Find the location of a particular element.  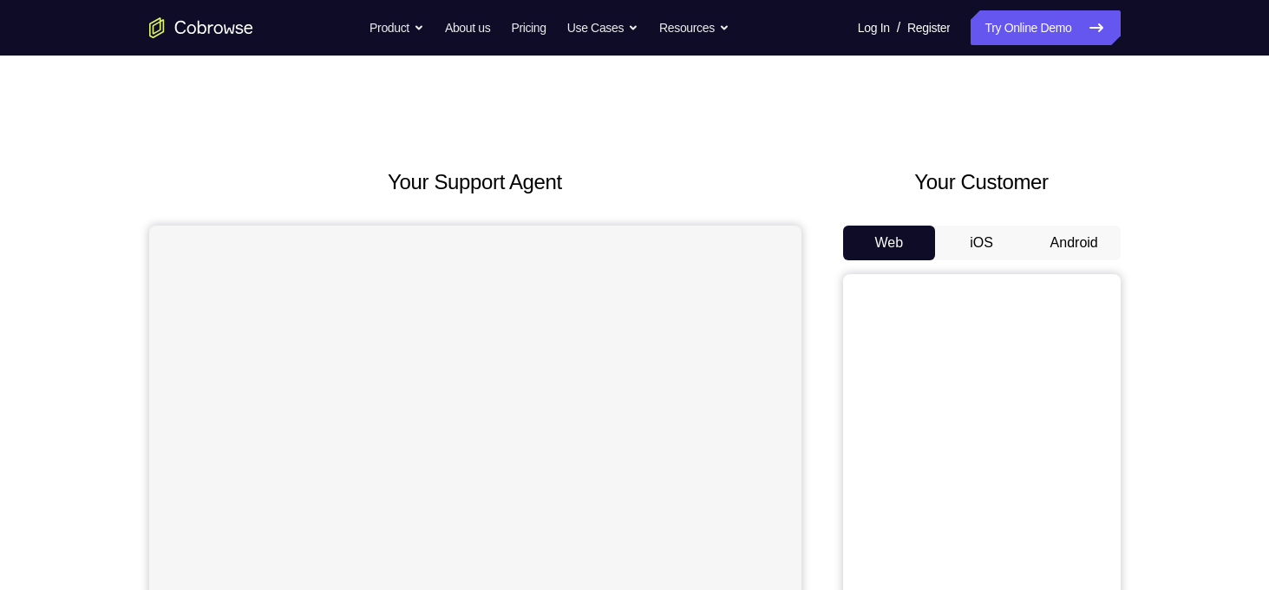

a: Pricing is located at coordinates (528, 28).